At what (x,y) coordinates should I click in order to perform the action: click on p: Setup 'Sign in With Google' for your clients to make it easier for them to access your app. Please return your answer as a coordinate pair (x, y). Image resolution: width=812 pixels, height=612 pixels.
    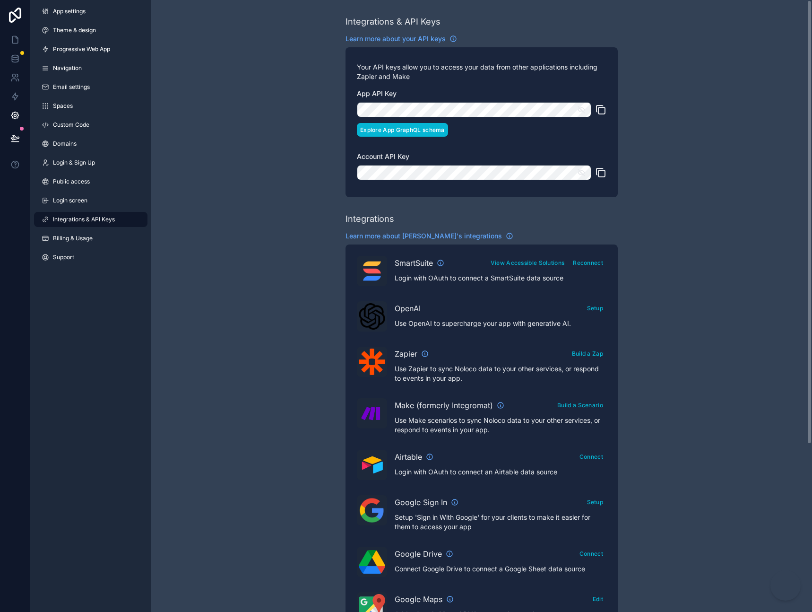
    Looking at the image, I should click on (501, 522).